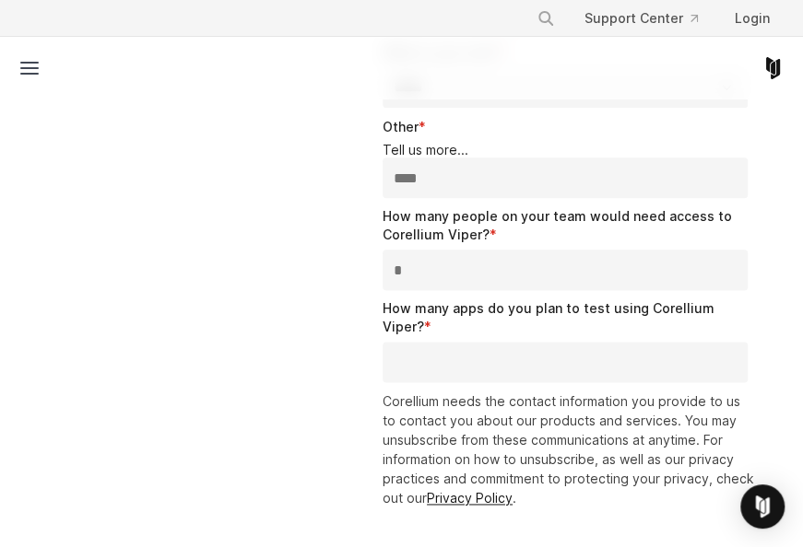 This screenshot has width=803, height=547. Describe the element at coordinates (557, 225) in the screenshot. I see `span: How many people on your team would need access to Corellium Viper?` at that location.